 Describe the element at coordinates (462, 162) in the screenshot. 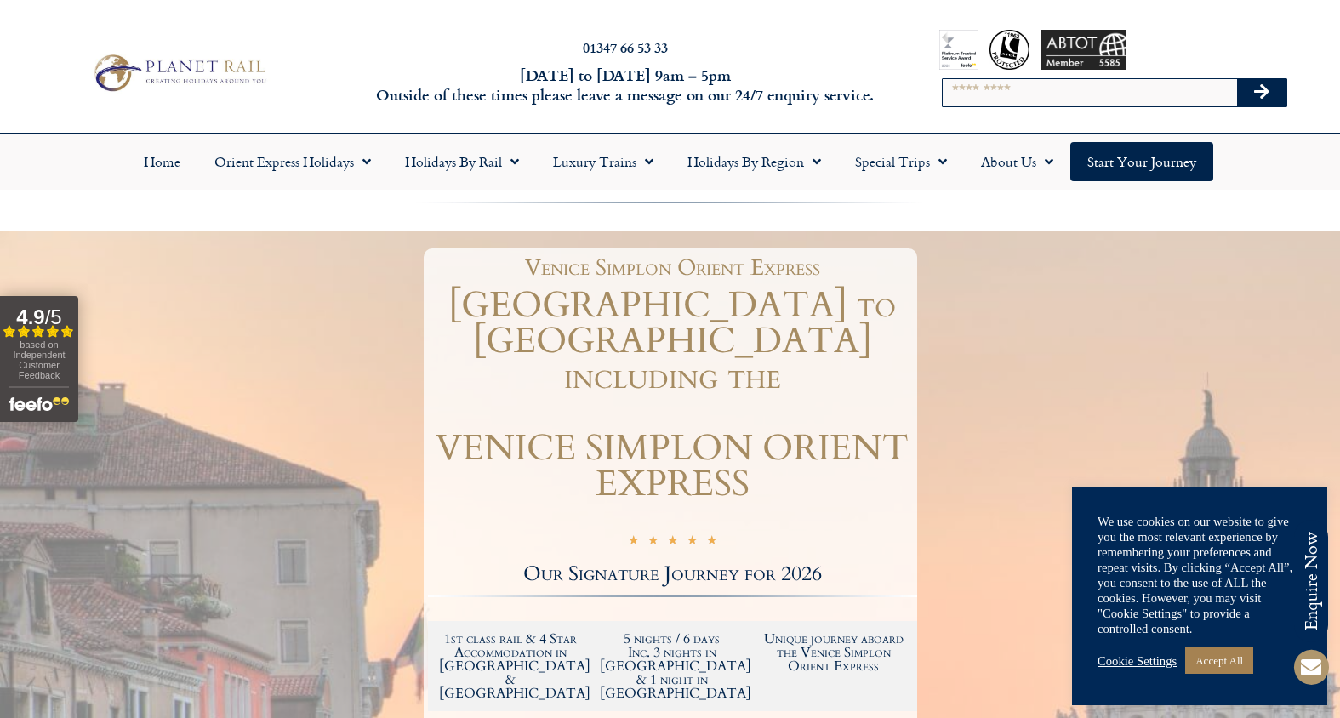

I see `a: Holidays by Rail` at that location.